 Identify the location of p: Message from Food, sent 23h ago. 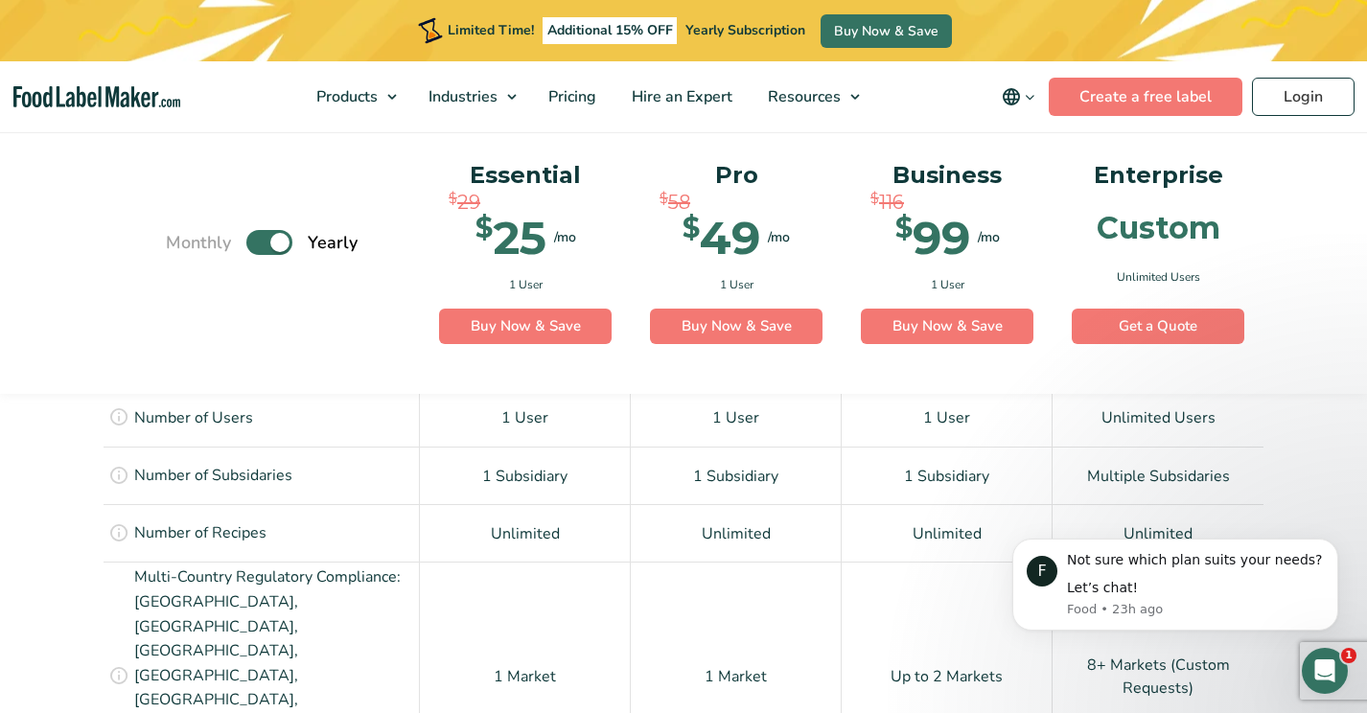
(212, 100).